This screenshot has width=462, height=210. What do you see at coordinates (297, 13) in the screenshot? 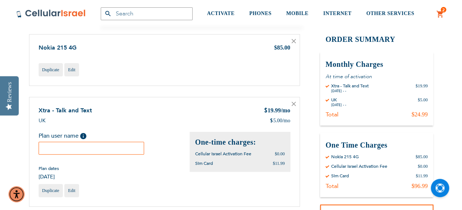
I see `span: MOBILE` at bounding box center [297, 13].